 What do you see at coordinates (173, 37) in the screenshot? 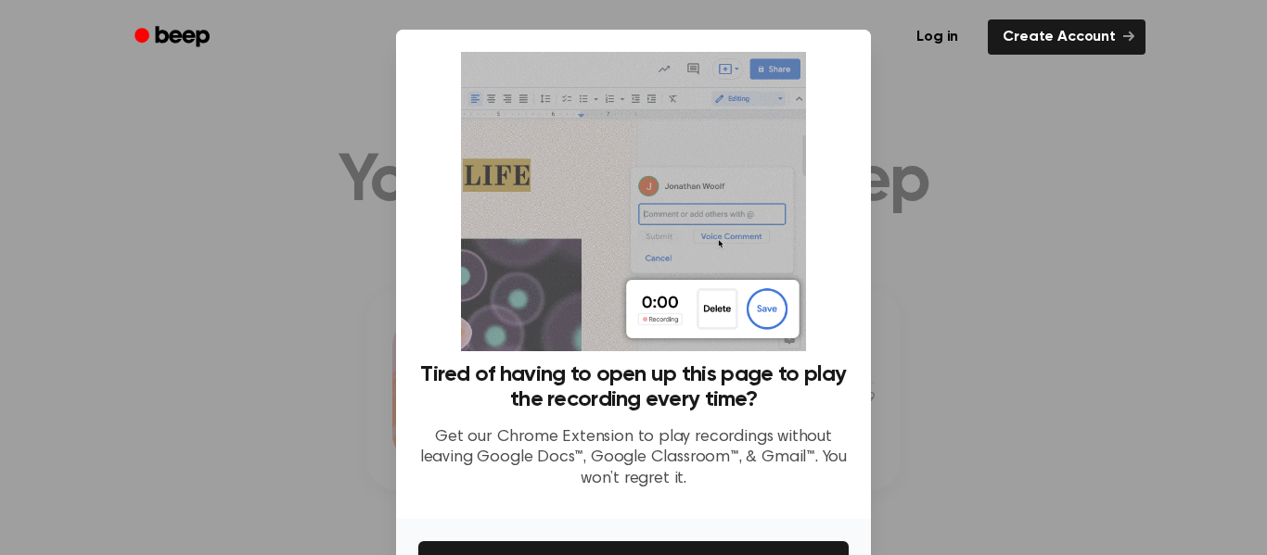
I see `a: Beep` at bounding box center [173, 37].